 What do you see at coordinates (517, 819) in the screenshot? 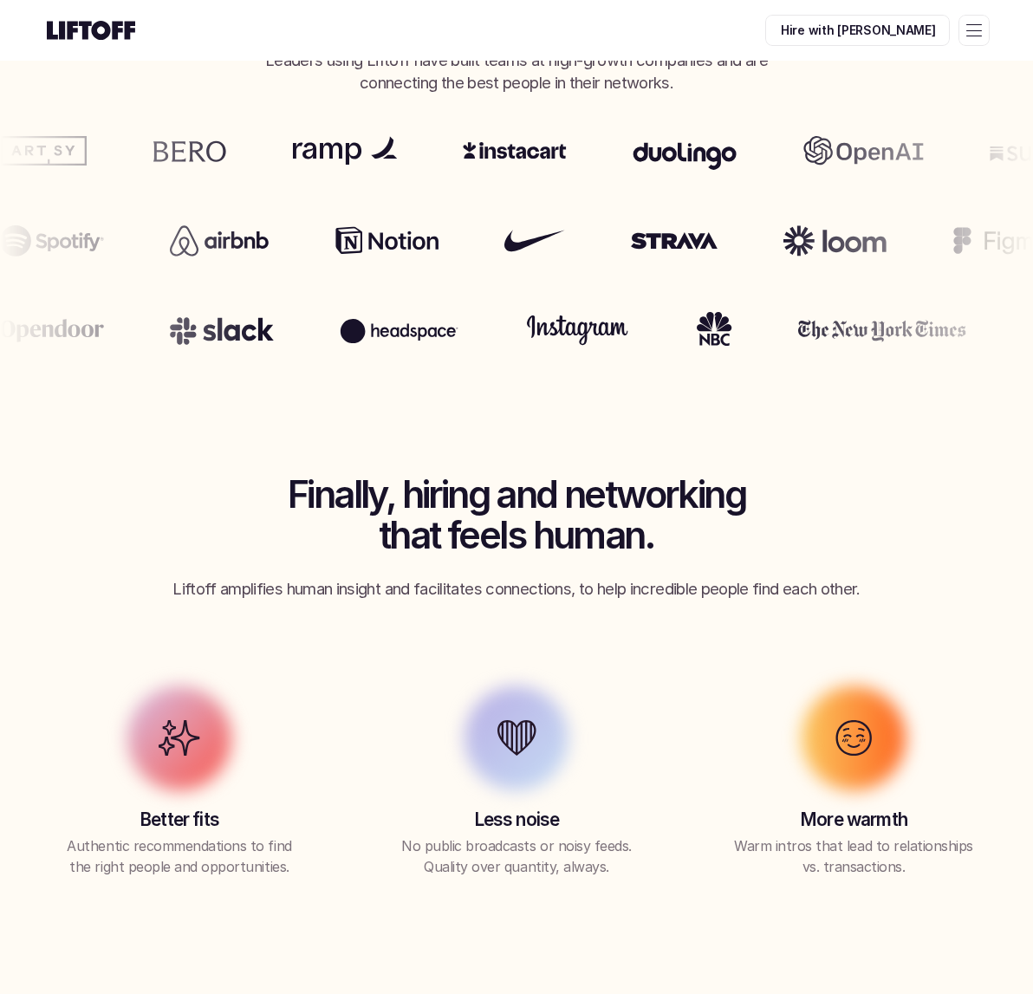
I see `p: Less noise` at bounding box center [517, 819].